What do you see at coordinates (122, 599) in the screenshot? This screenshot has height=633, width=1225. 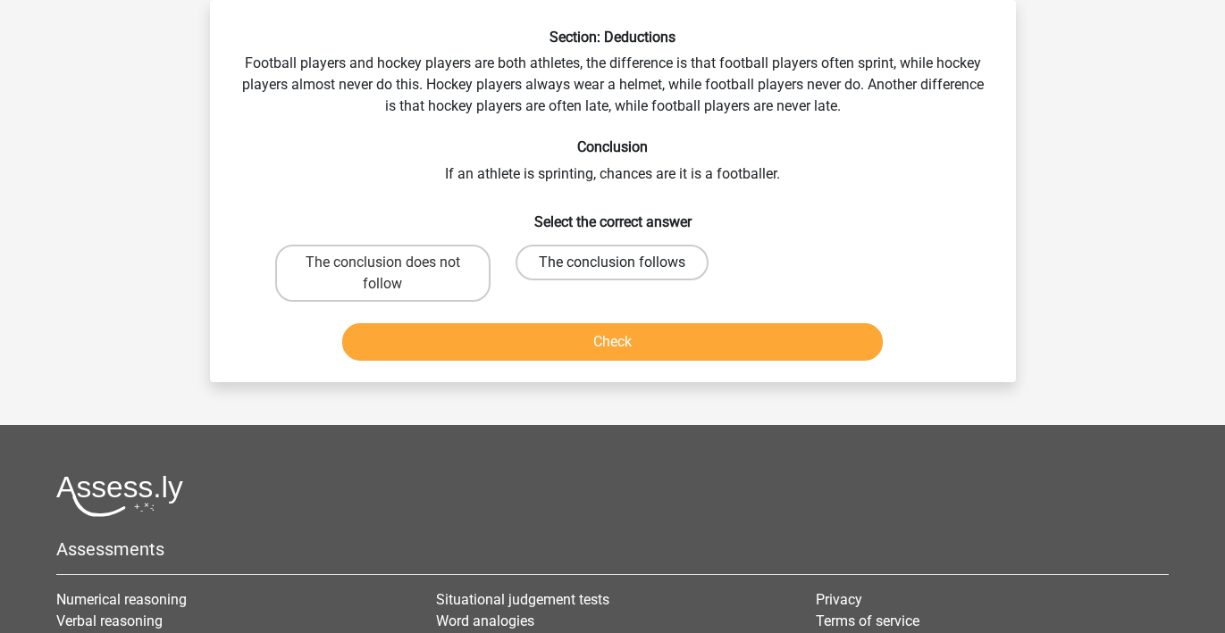 I see `a: Numerical reasoning` at bounding box center [122, 599].